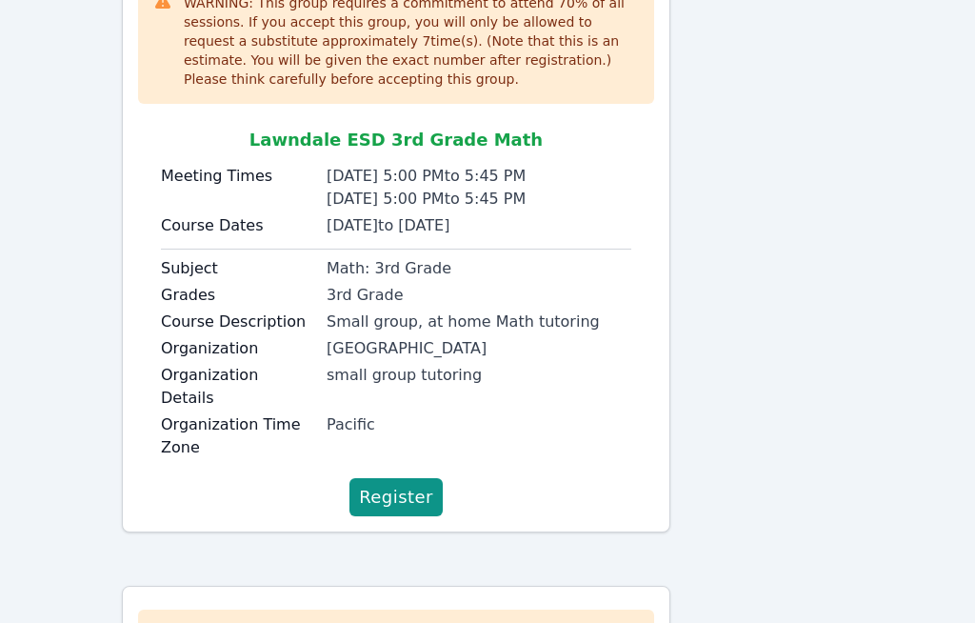 The image size is (975, 623). What do you see at coordinates (238, 349) in the screenshot?
I see `label: Organization` at bounding box center [238, 349].